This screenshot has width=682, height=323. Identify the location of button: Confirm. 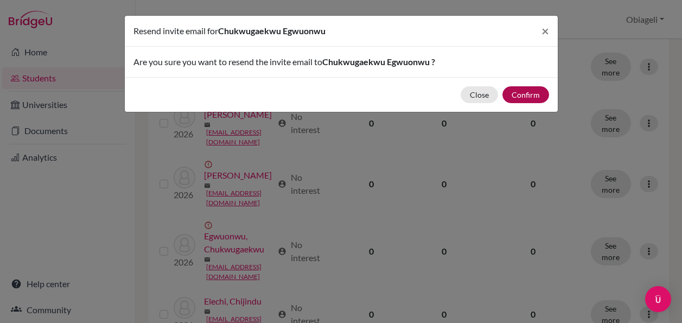
(525, 94).